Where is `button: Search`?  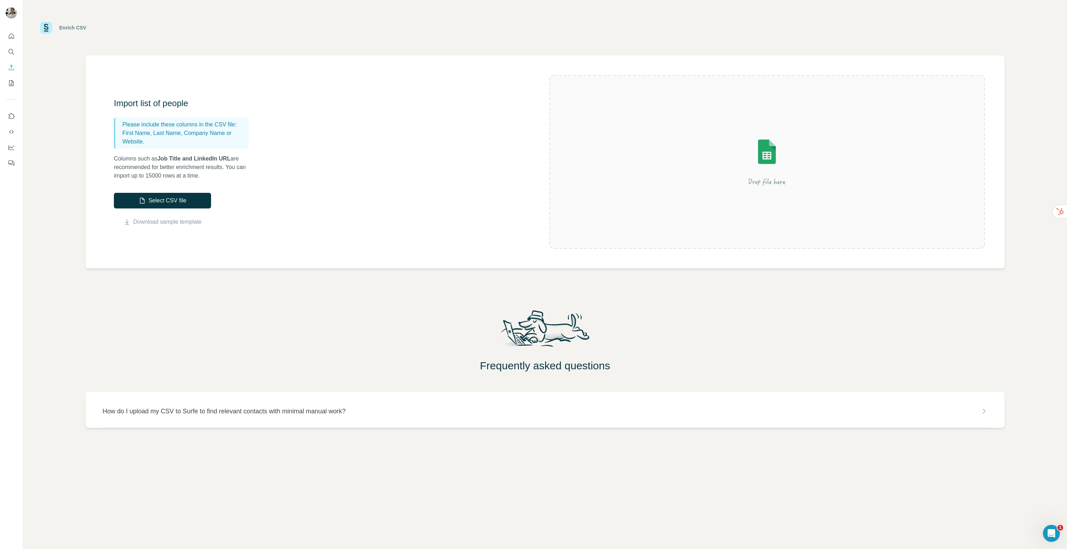
button: Search is located at coordinates (11, 52).